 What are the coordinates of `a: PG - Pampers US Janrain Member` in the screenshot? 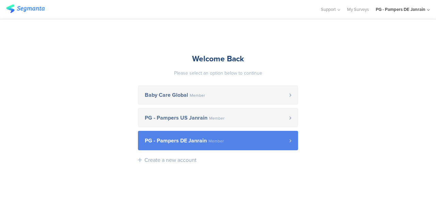 It's located at (218, 117).